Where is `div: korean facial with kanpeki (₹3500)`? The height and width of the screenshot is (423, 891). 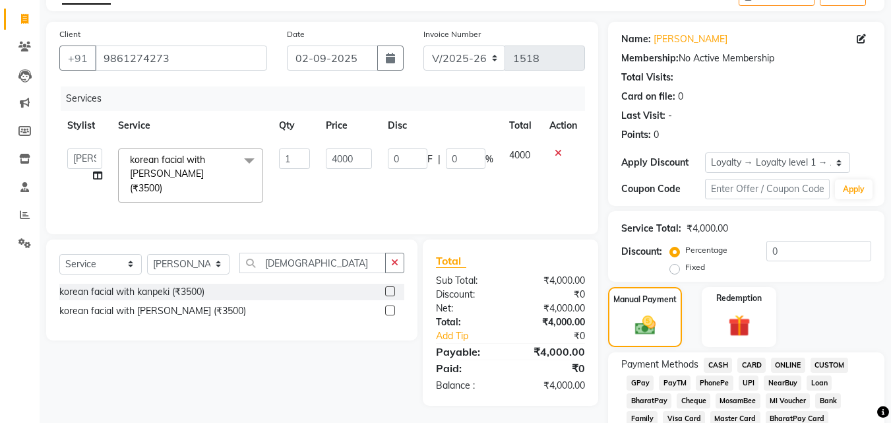 div: korean facial with kanpeki (₹3500) is located at coordinates (132, 291).